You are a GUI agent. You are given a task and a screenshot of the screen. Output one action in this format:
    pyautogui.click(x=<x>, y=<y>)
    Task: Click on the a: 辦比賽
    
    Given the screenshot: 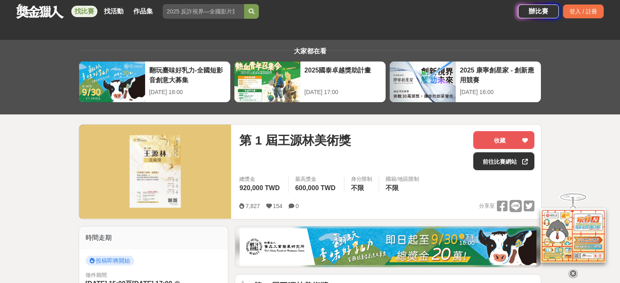 What is the action you would take?
    pyautogui.click(x=539, y=11)
    